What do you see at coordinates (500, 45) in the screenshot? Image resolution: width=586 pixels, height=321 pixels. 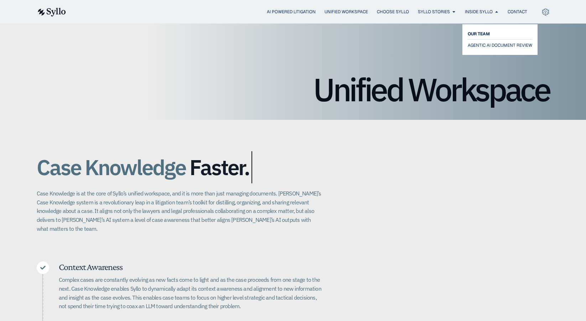 I see `a: AGENTIC AI DOCUMENT REVIEW` at bounding box center [500, 45].